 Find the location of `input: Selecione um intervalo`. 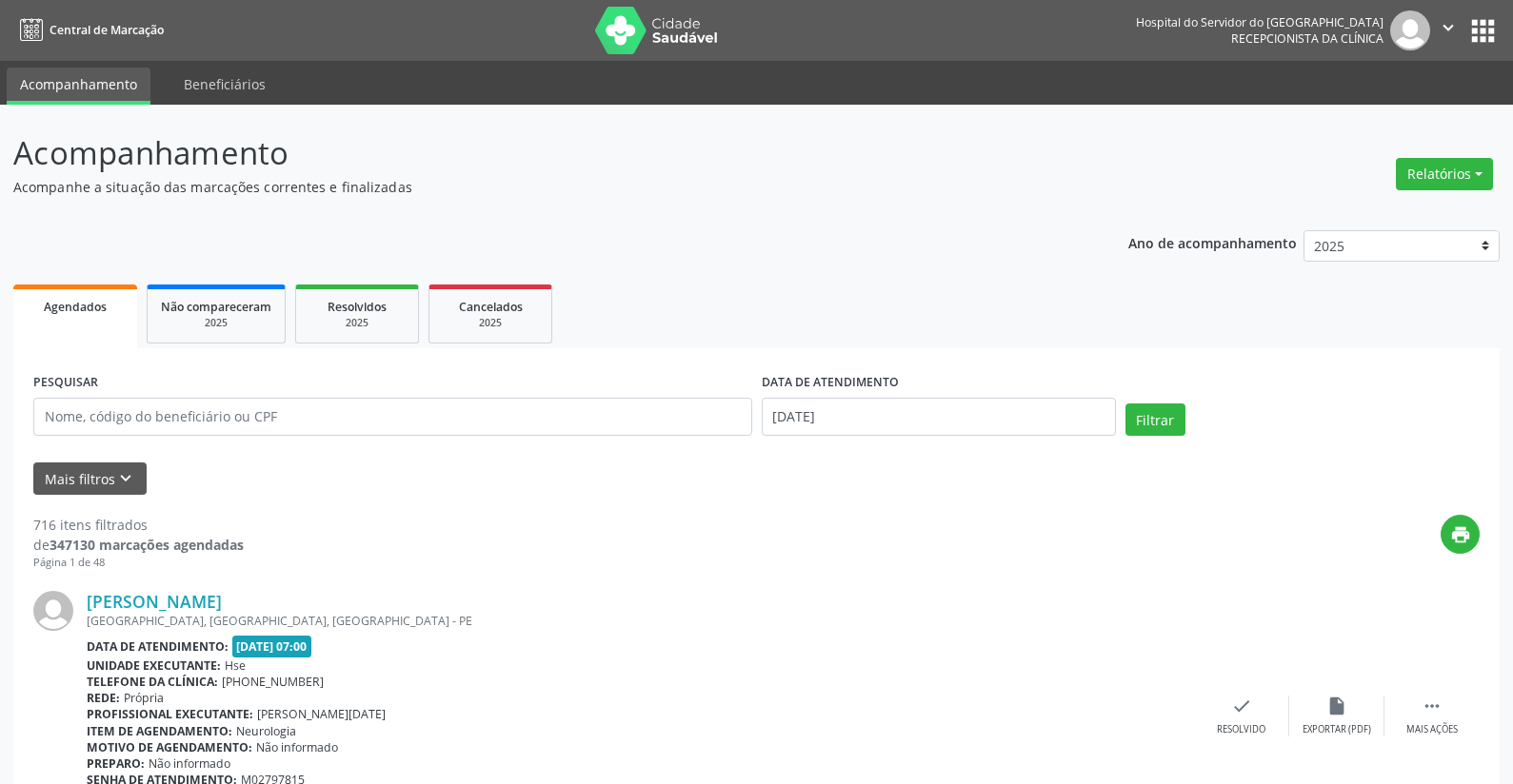

input: Selecione um intervalo is located at coordinates (939, 417).